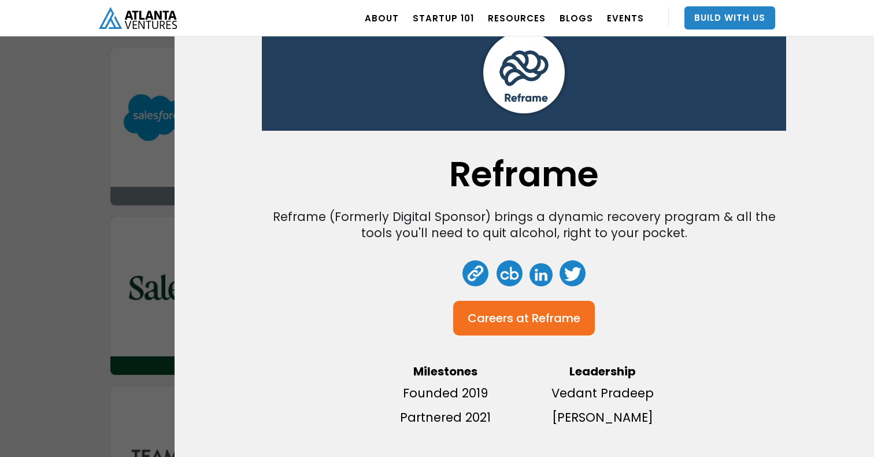 This screenshot has width=874, height=457. Describe the element at coordinates (444, 18) in the screenshot. I see `a: Startup 101` at that location.